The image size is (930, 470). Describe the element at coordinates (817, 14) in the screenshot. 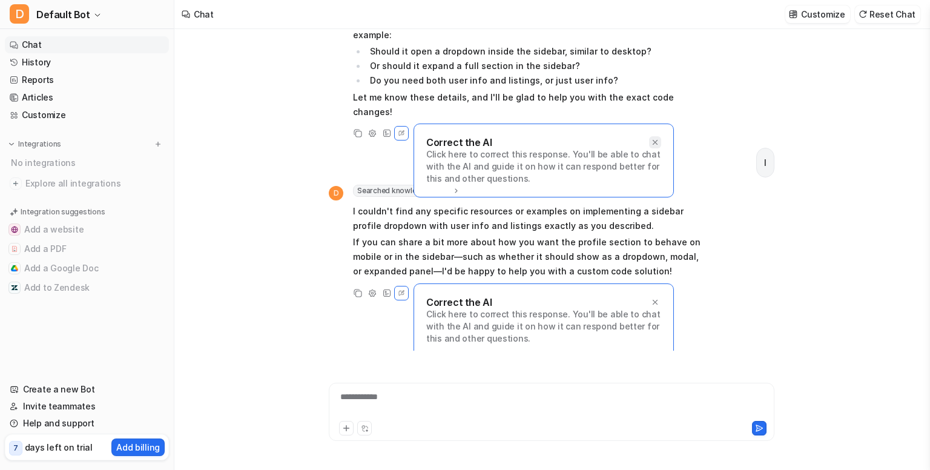

I see `button: Customize` at that location.